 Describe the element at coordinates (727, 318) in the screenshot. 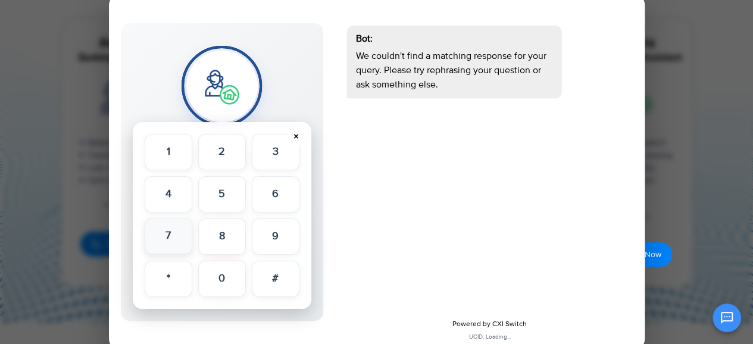

I see `button: Open chat` at that location.